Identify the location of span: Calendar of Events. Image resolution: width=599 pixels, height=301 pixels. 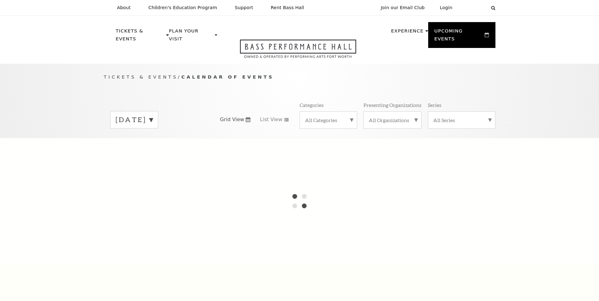
(227, 77).